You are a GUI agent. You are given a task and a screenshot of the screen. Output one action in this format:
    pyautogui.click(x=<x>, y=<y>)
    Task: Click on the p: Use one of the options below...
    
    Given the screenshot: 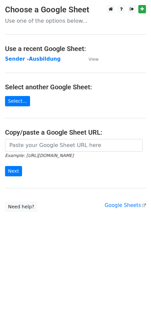 What is the action you would take?
    pyautogui.click(x=75, y=21)
    